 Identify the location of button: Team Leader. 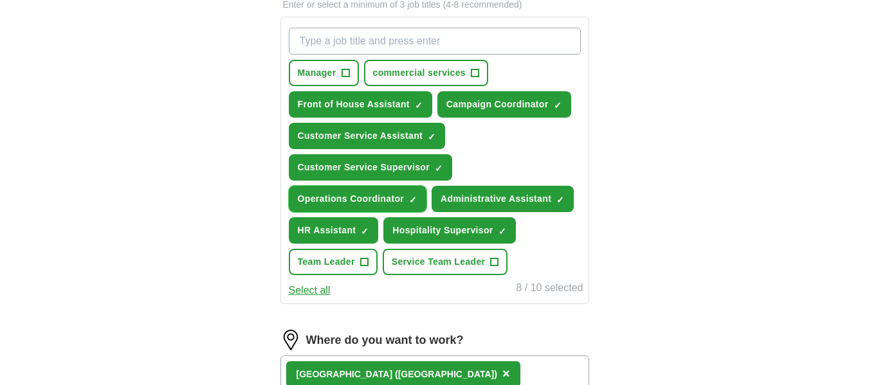
(333, 262).